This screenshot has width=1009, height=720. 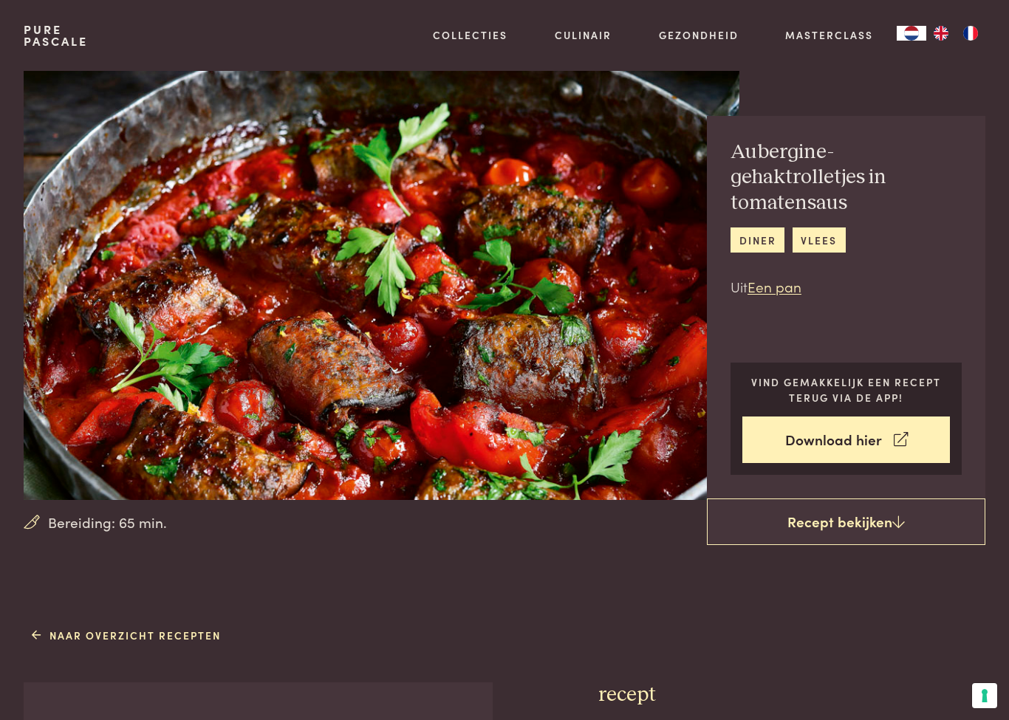 What do you see at coordinates (912, 33) in the screenshot?
I see `a: NL` at bounding box center [912, 33].